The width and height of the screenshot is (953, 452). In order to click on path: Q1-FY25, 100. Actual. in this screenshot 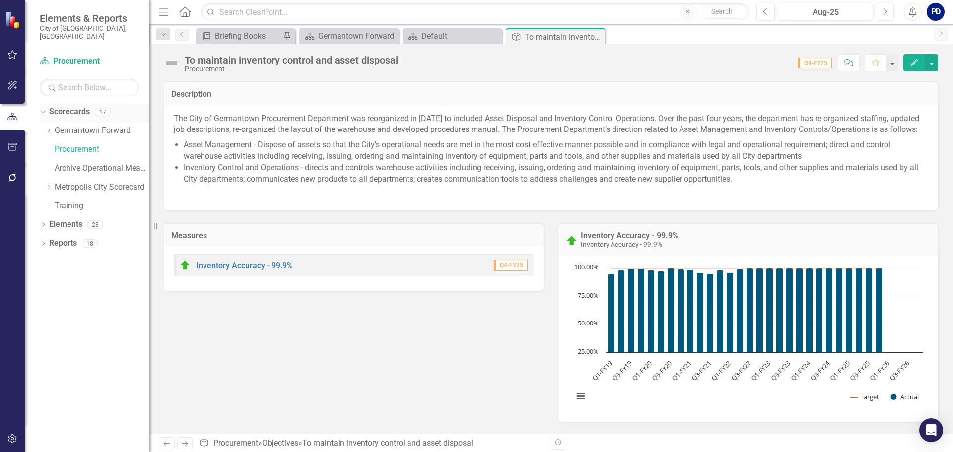, I will do `click(849, 310)`.